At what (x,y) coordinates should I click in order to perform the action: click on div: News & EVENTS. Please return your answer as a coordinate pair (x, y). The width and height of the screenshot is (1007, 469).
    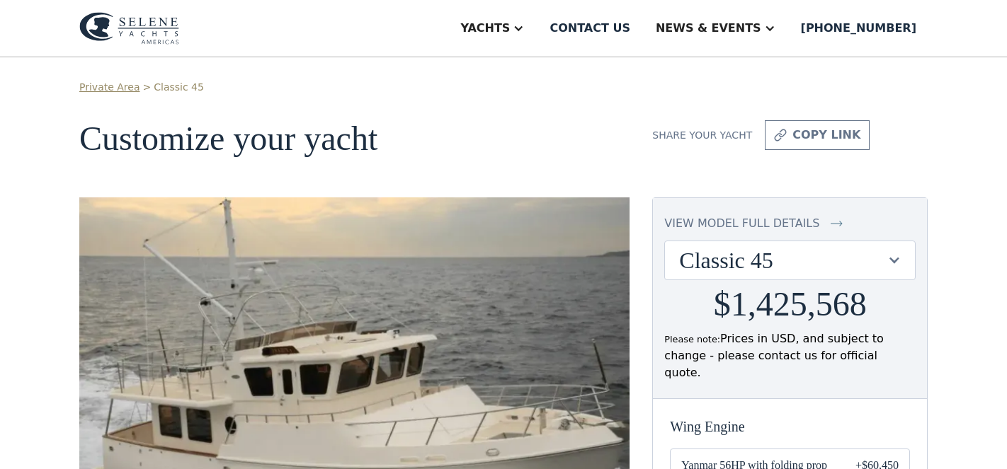
    Looking at the image, I should click on (708, 28).